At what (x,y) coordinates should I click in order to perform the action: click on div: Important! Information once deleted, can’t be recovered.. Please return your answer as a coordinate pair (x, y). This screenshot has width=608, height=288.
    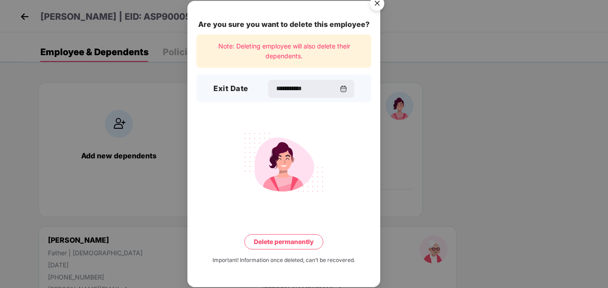
    Looking at the image, I should click on (284, 260).